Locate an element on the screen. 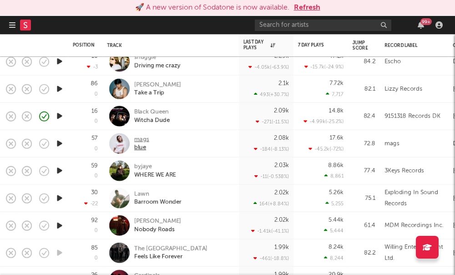  div: 9151318 Records DK is located at coordinates (413, 116).